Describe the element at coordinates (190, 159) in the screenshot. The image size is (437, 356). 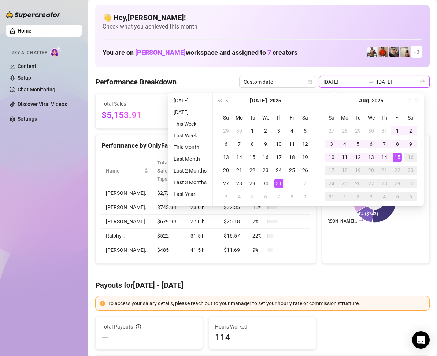
I see `li: Last Month` at that location.